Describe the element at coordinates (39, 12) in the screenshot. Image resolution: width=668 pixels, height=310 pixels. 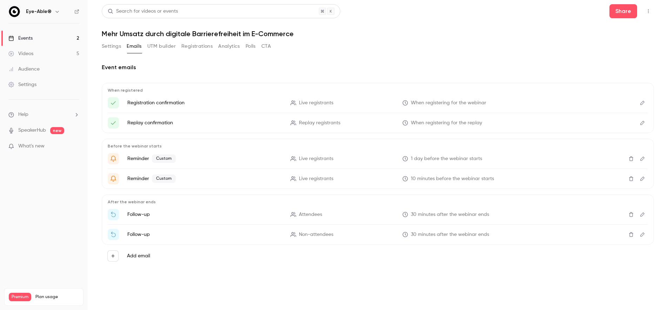
I see `h6: Eye-Able®` at that location.